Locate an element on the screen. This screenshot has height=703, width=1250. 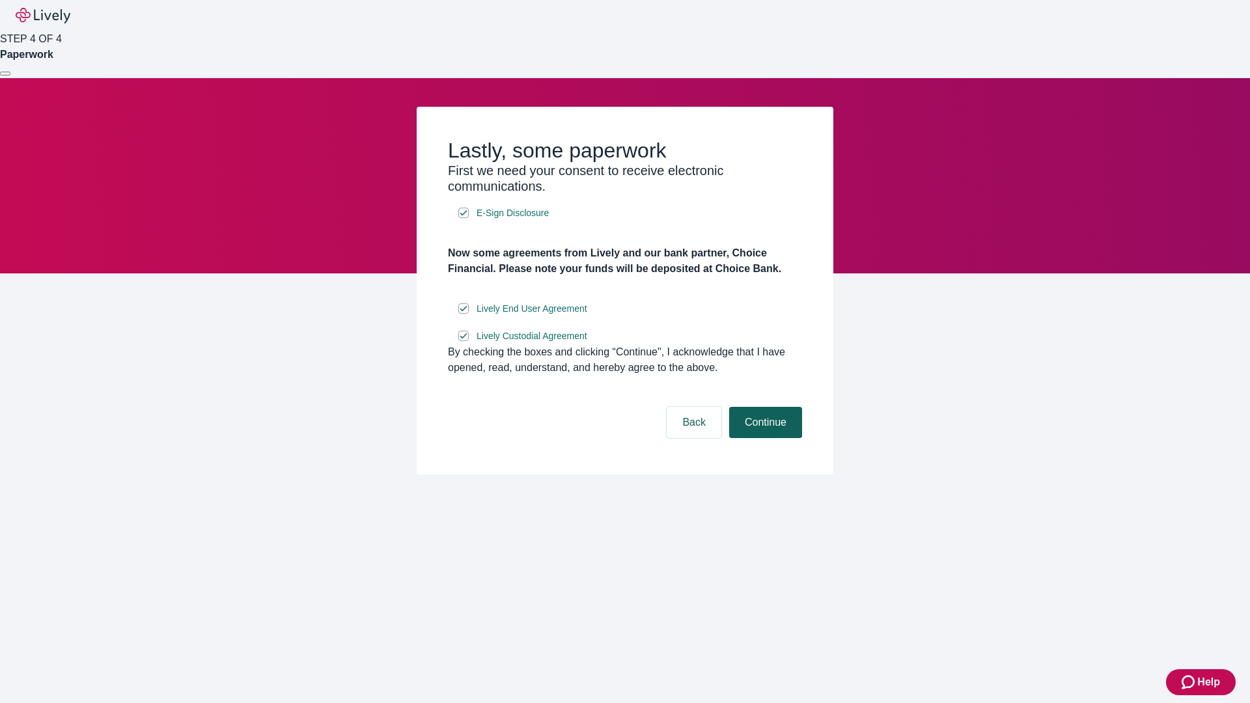
h3: First we need your consent to receive electronic communications. is located at coordinates (625, 178).